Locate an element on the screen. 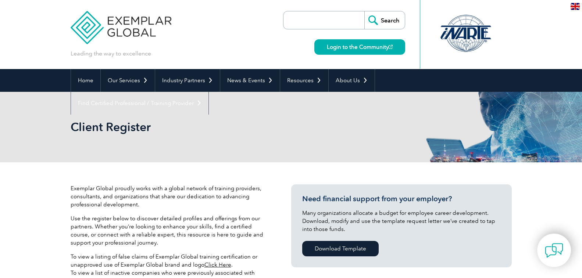 Image resolution: width=582 pixels, height=278 pixels. h2: Client Register is located at coordinates (225, 127).